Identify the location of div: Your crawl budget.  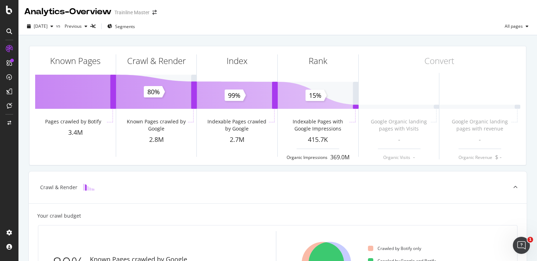
(59, 216).